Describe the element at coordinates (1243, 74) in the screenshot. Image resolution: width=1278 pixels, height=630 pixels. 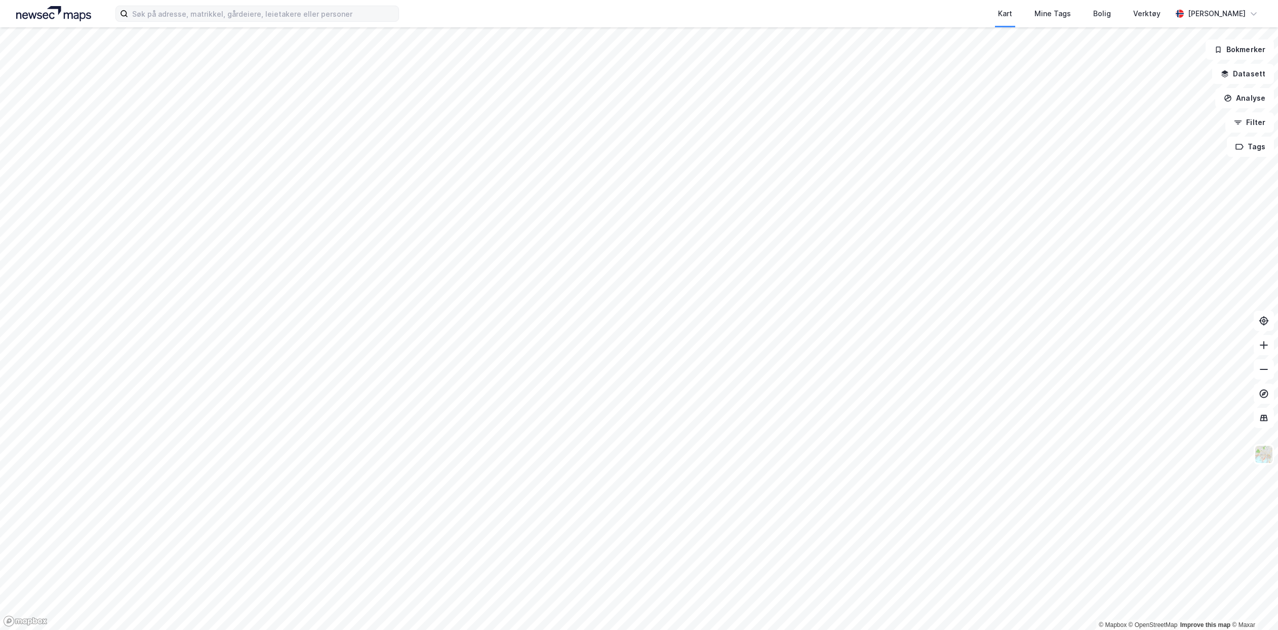
I see `button: Datasett` at that location.